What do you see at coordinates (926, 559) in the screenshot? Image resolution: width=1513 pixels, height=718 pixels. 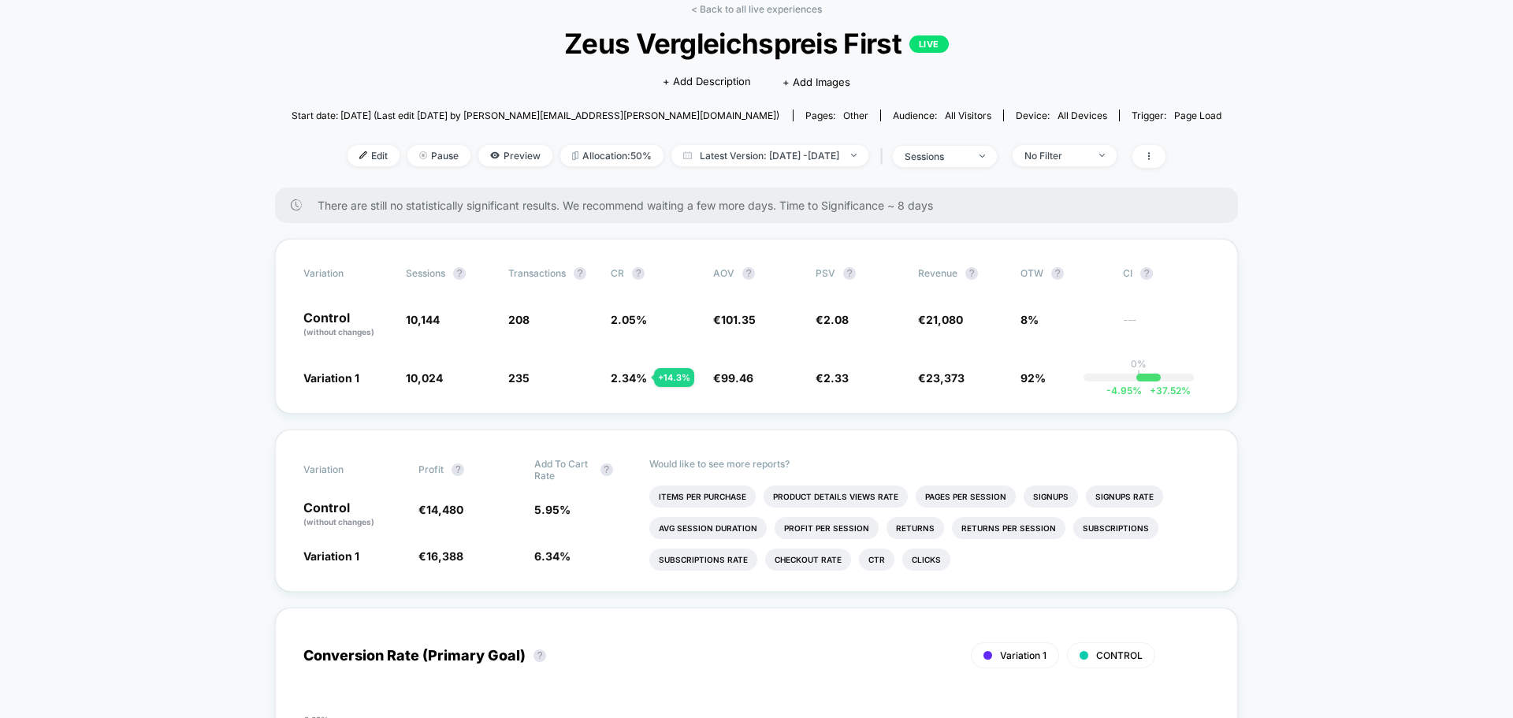 I see `li: Clicks` at bounding box center [926, 559].